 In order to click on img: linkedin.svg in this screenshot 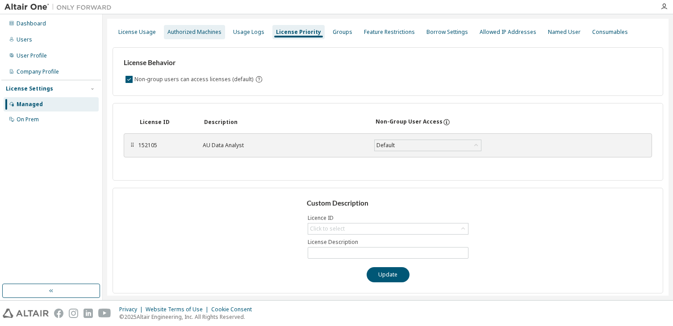, I will do `click(88, 313)`.